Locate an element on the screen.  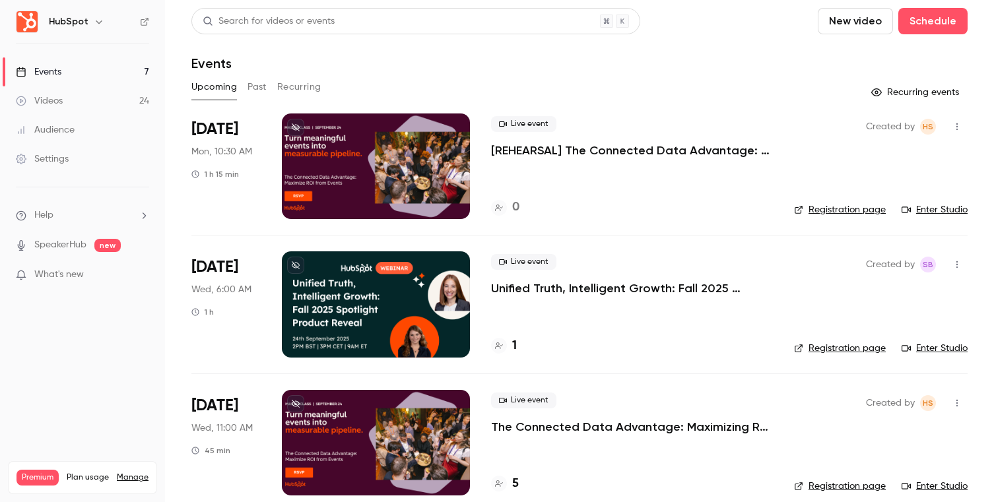
button: Recurring events is located at coordinates (916, 92).